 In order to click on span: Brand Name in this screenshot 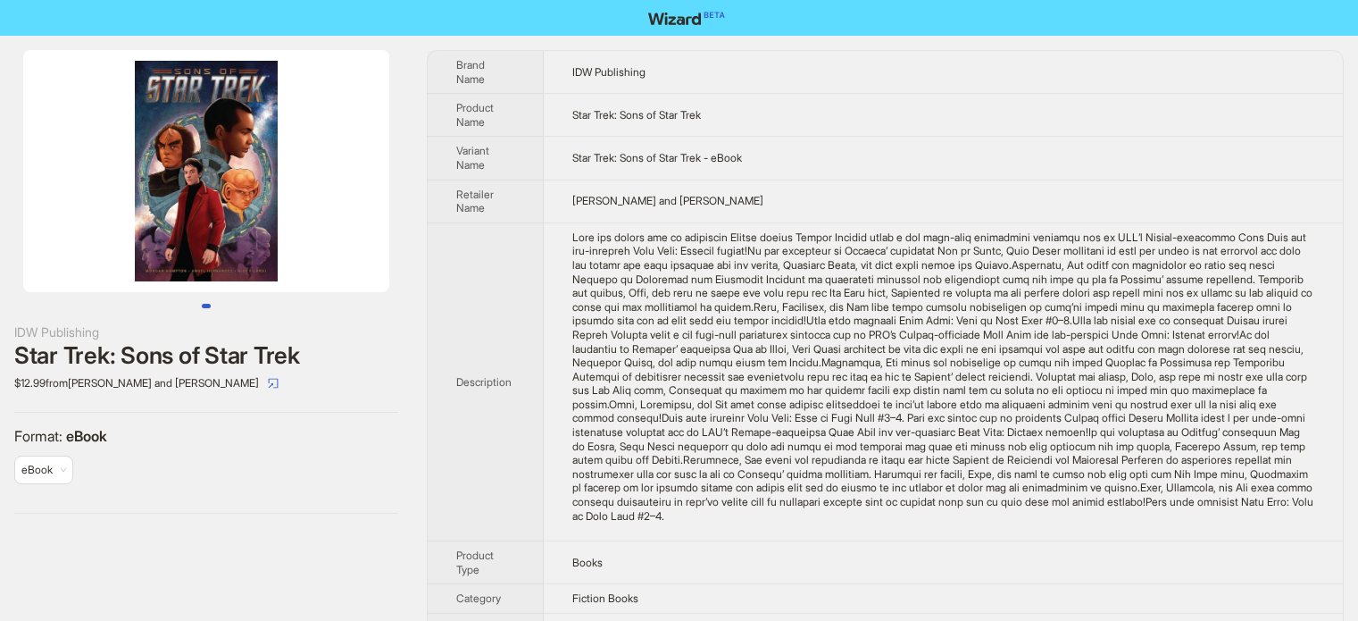, I will do `click(471, 71)`.